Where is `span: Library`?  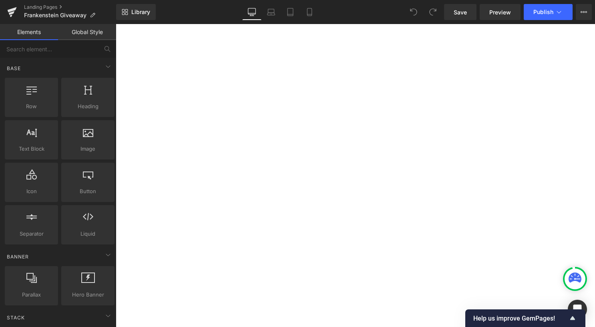
span: Library is located at coordinates (140, 12).